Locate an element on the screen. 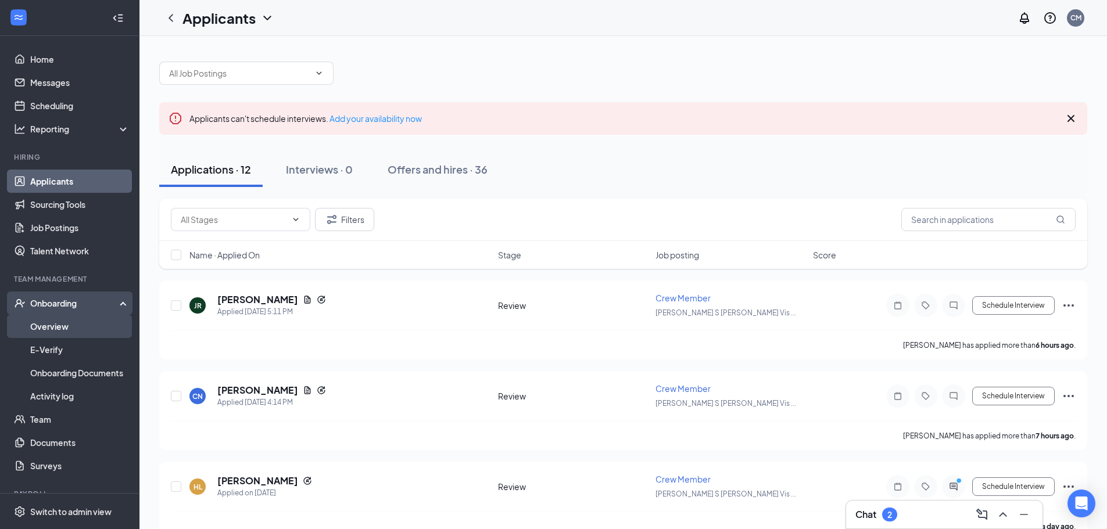  h3: Chat is located at coordinates (865, 515).